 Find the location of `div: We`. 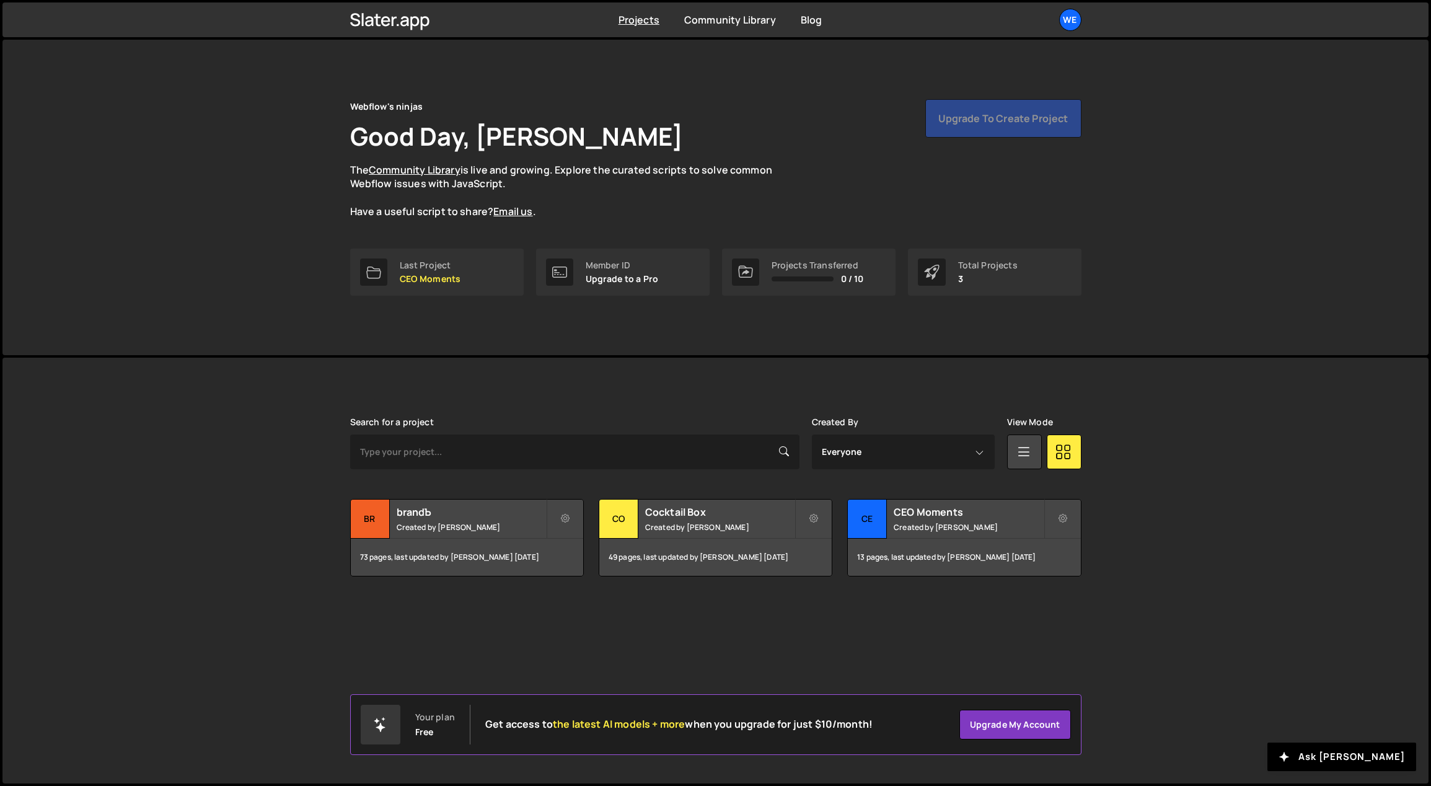

div: We is located at coordinates (1071, 20).